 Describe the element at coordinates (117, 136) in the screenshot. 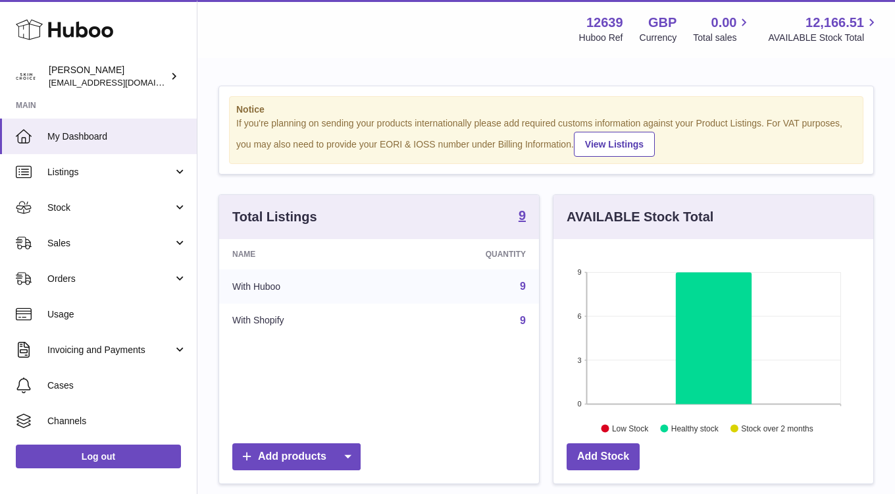

I see `span: My Dashboard` at that location.